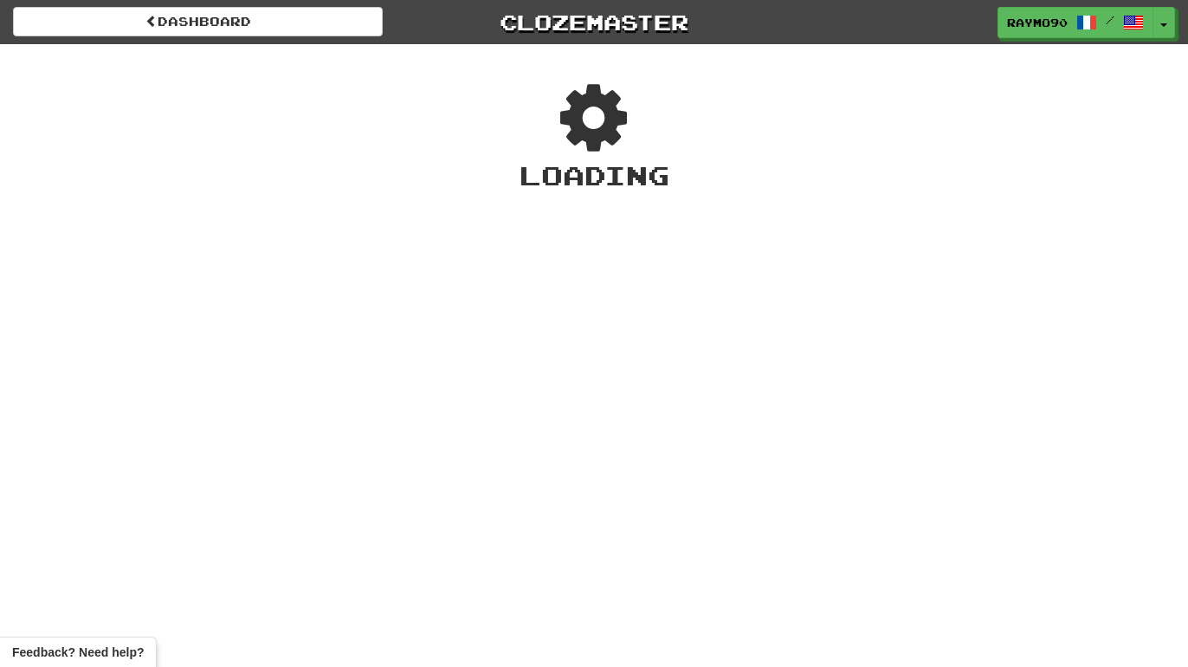 This screenshot has height=667, width=1188. I want to click on a: raymo90 /, so click(1076, 23).